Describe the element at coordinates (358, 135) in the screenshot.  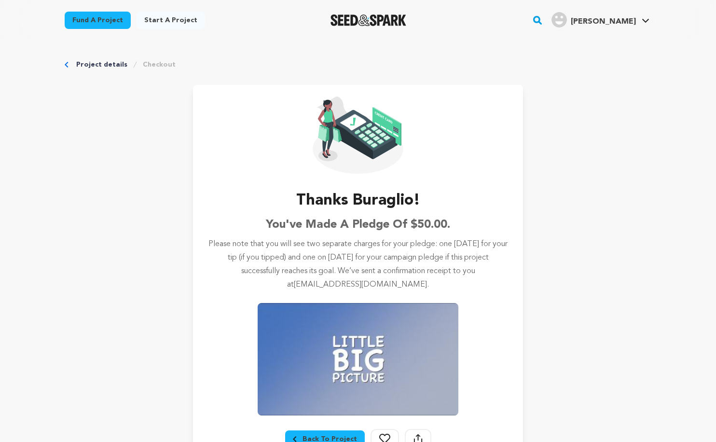
I see `img: Seed&Spark Confirmation Icon` at that location.